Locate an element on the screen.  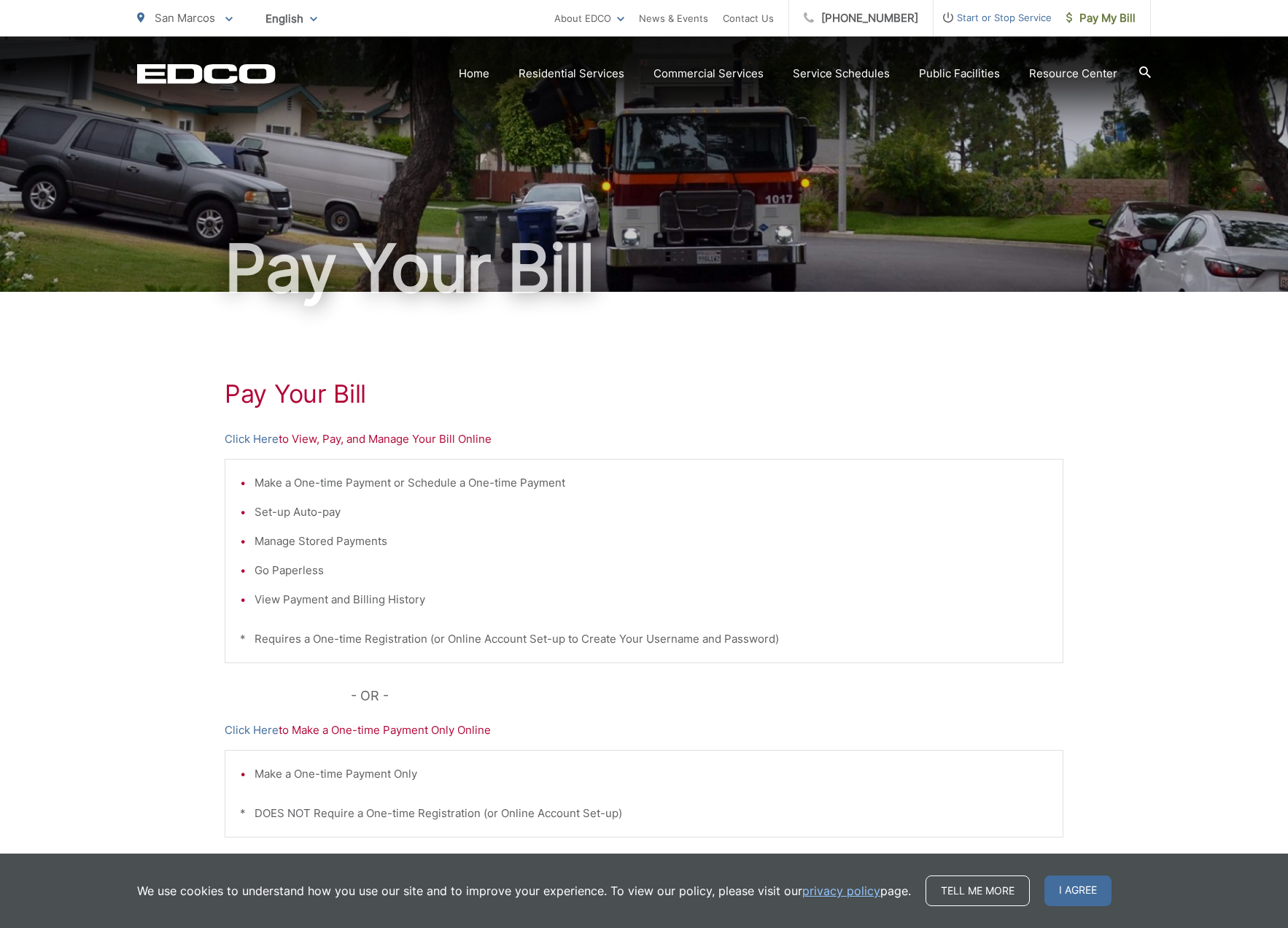
a: Contact Us is located at coordinates (749, 18).